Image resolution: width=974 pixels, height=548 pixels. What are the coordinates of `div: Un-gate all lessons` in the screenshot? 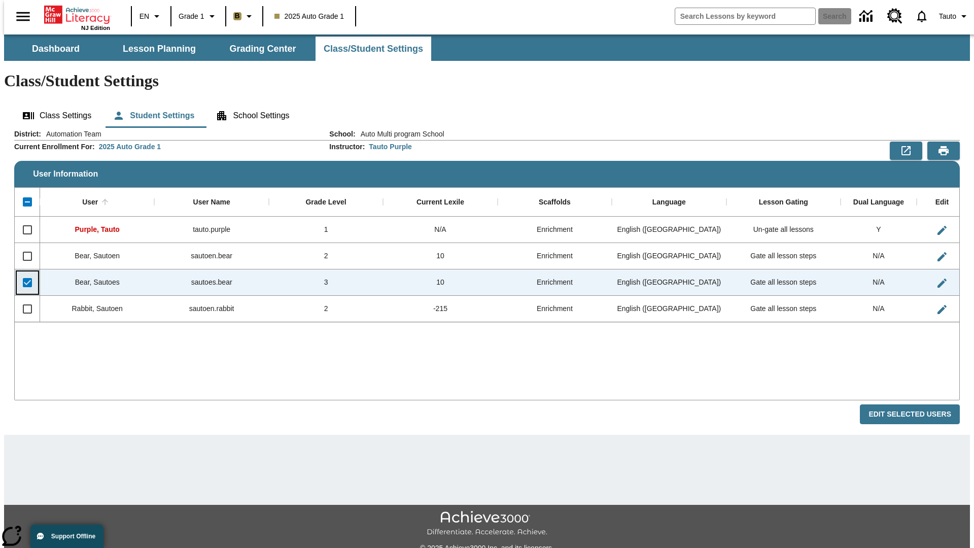 It's located at (783, 230).